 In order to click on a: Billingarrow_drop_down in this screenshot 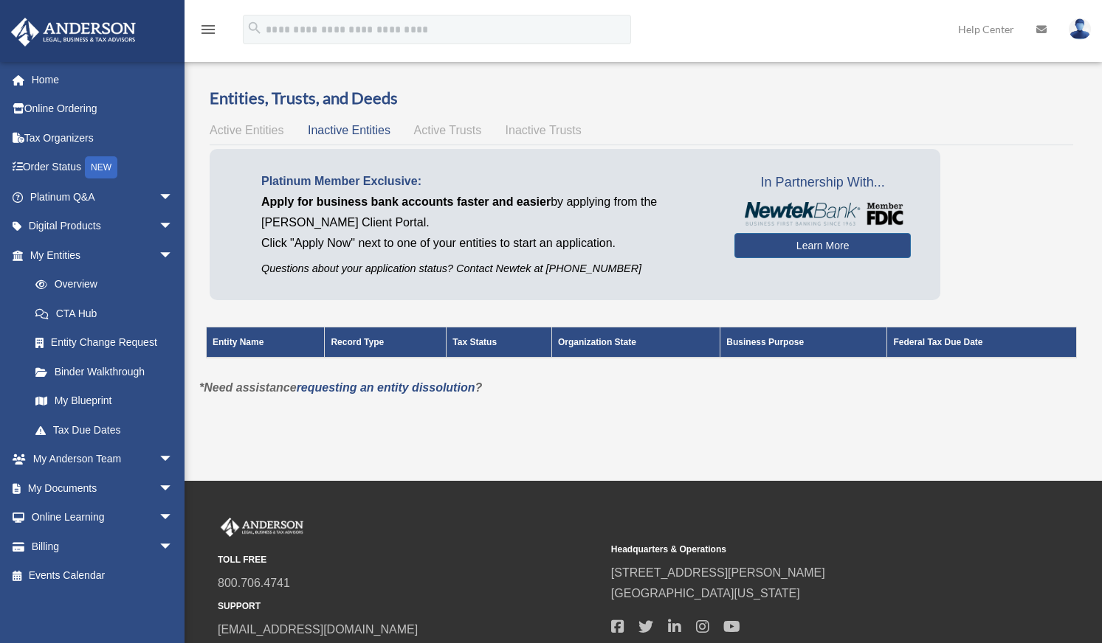, I will do `click(103, 547)`.